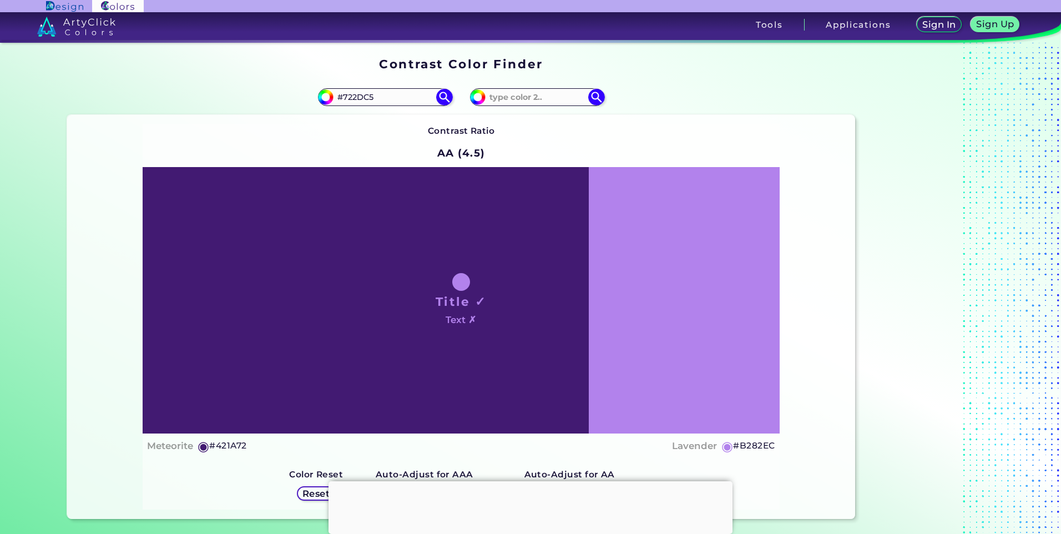 Image resolution: width=1061 pixels, height=534 pixels. Describe the element at coordinates (995, 24) in the screenshot. I see `h5: Sign Up` at that location.